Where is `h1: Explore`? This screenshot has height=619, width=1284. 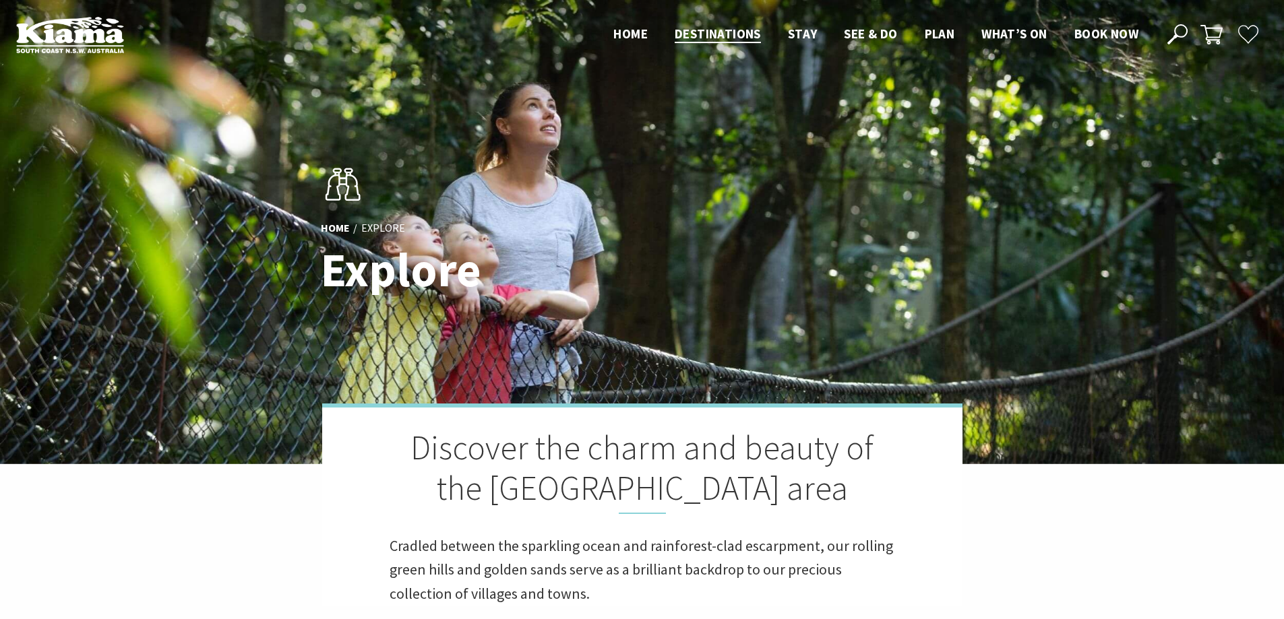
h1: Explore is located at coordinates (511, 270).